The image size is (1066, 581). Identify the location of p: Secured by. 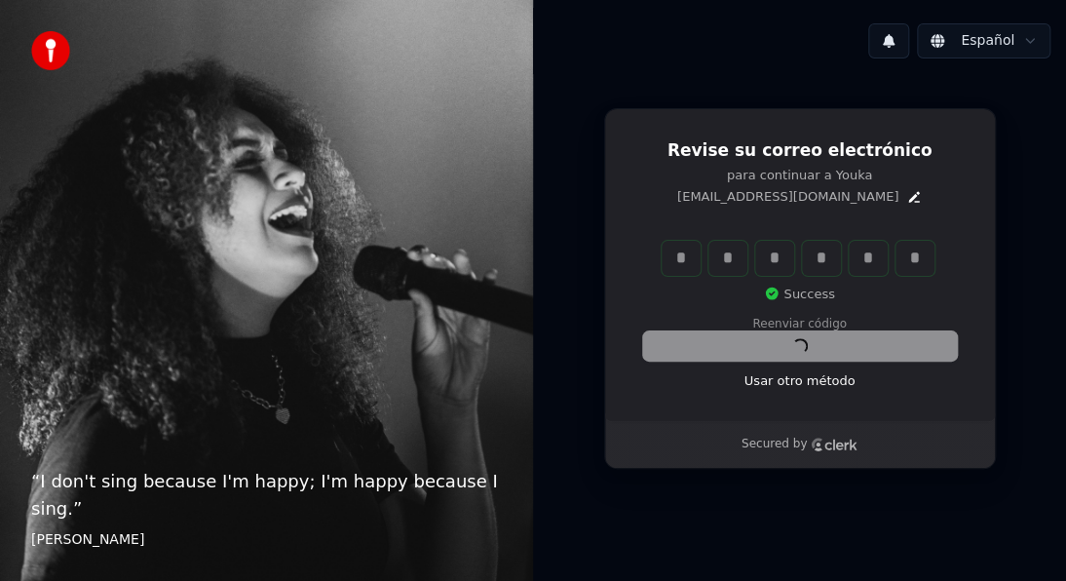
(774, 444).